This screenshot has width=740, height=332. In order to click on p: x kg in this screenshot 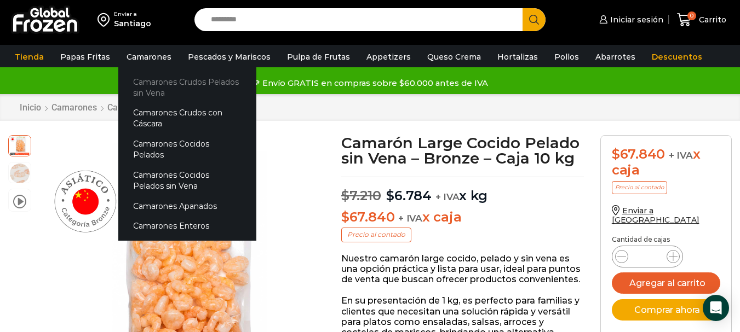, I will do `click(462, 191)`.